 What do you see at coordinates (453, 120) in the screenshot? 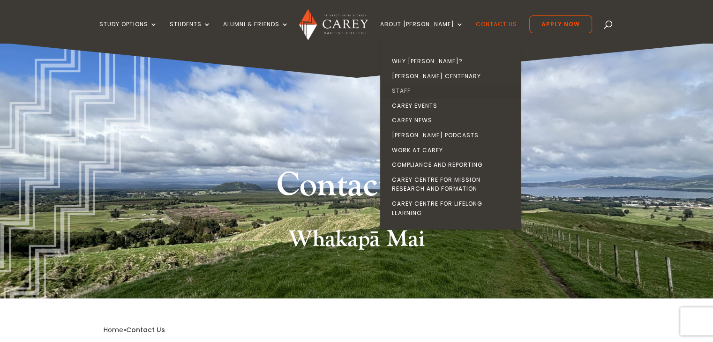
I see `a: Carey News` at bounding box center [453, 120].